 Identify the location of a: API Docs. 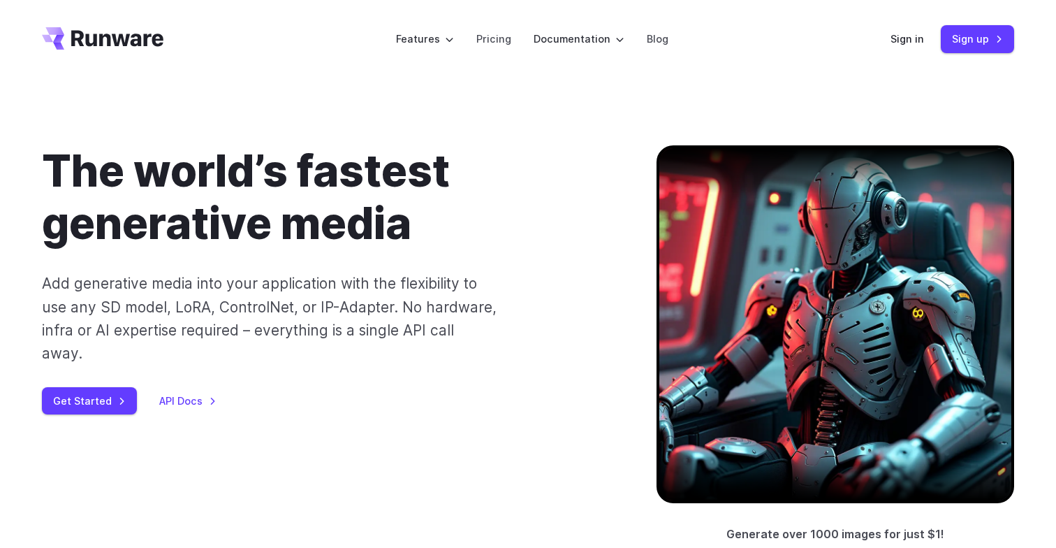
(188, 400).